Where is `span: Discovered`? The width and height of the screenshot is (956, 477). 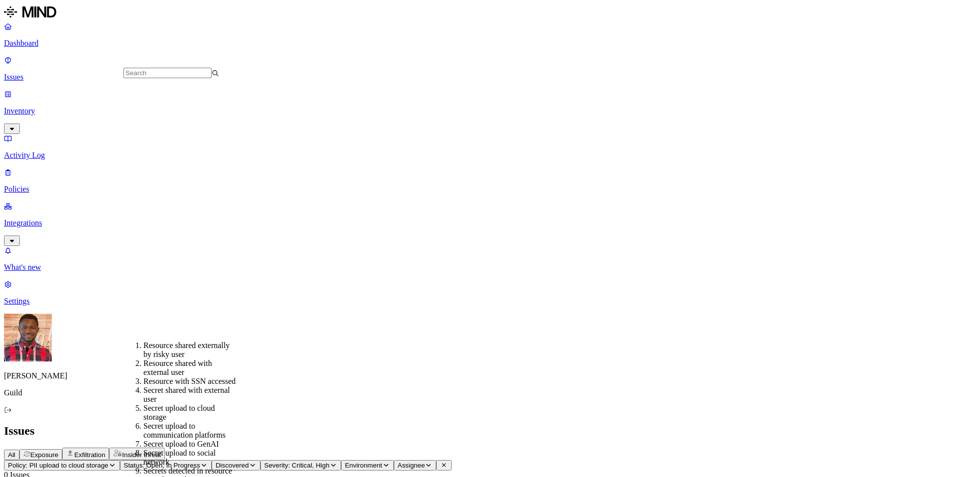 span: Discovered is located at coordinates (232, 465).